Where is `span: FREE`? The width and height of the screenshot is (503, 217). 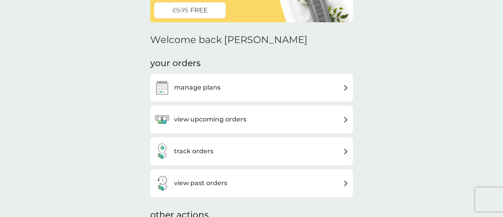 span: FREE is located at coordinates (199, 10).